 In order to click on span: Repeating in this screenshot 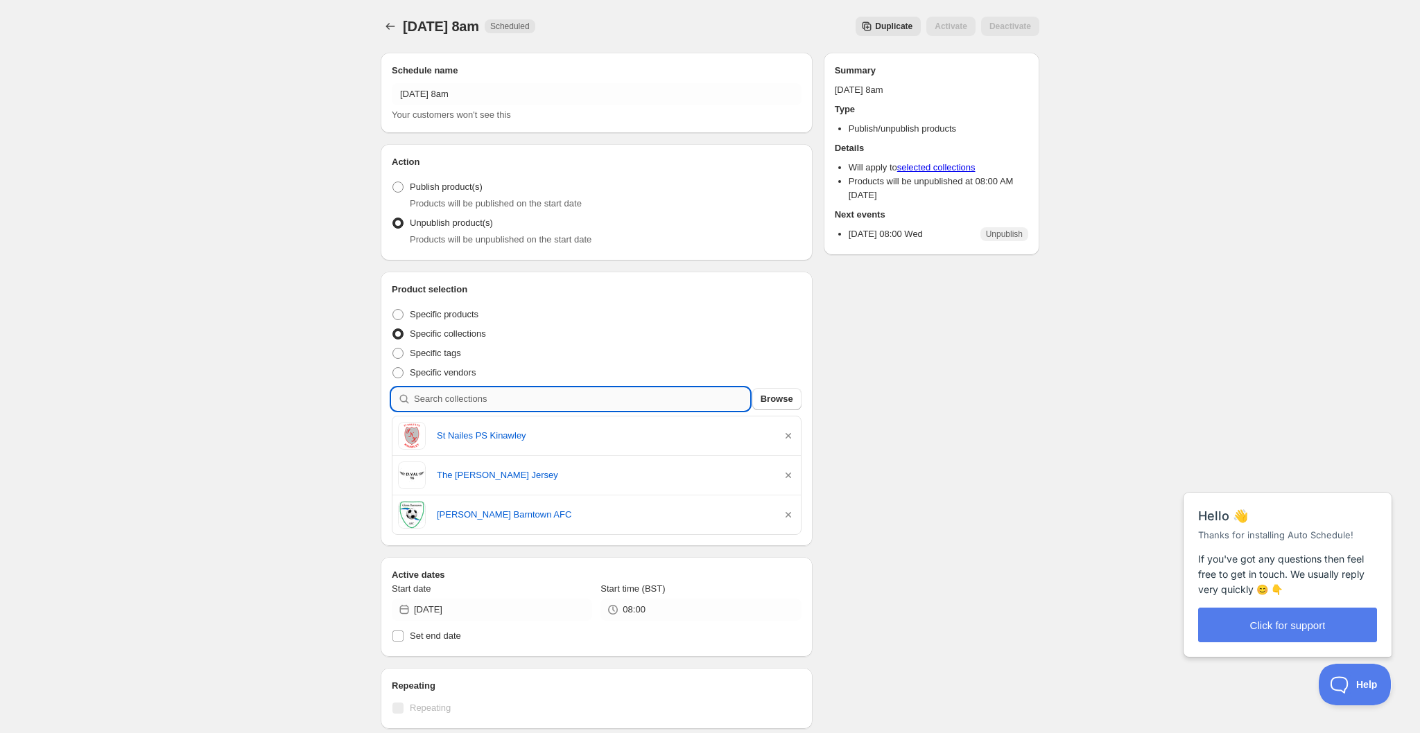, I will do `click(430, 708)`.